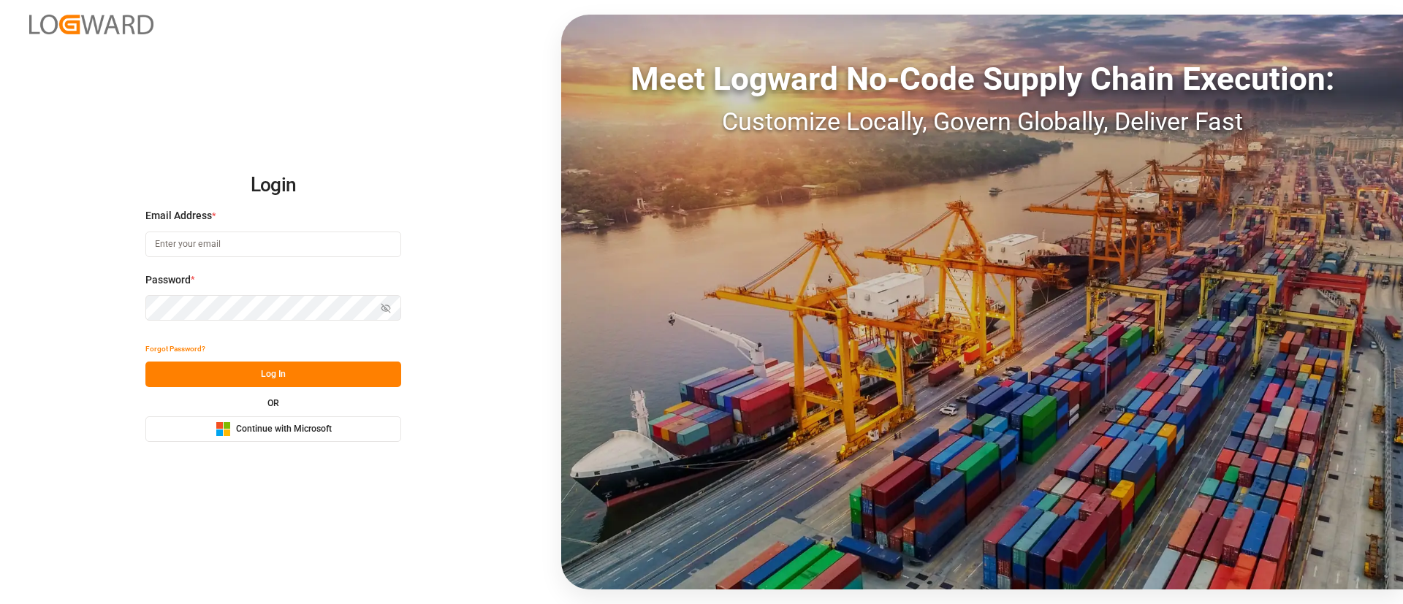  What do you see at coordinates (273, 403) in the screenshot?
I see `small: OR` at bounding box center [273, 403].